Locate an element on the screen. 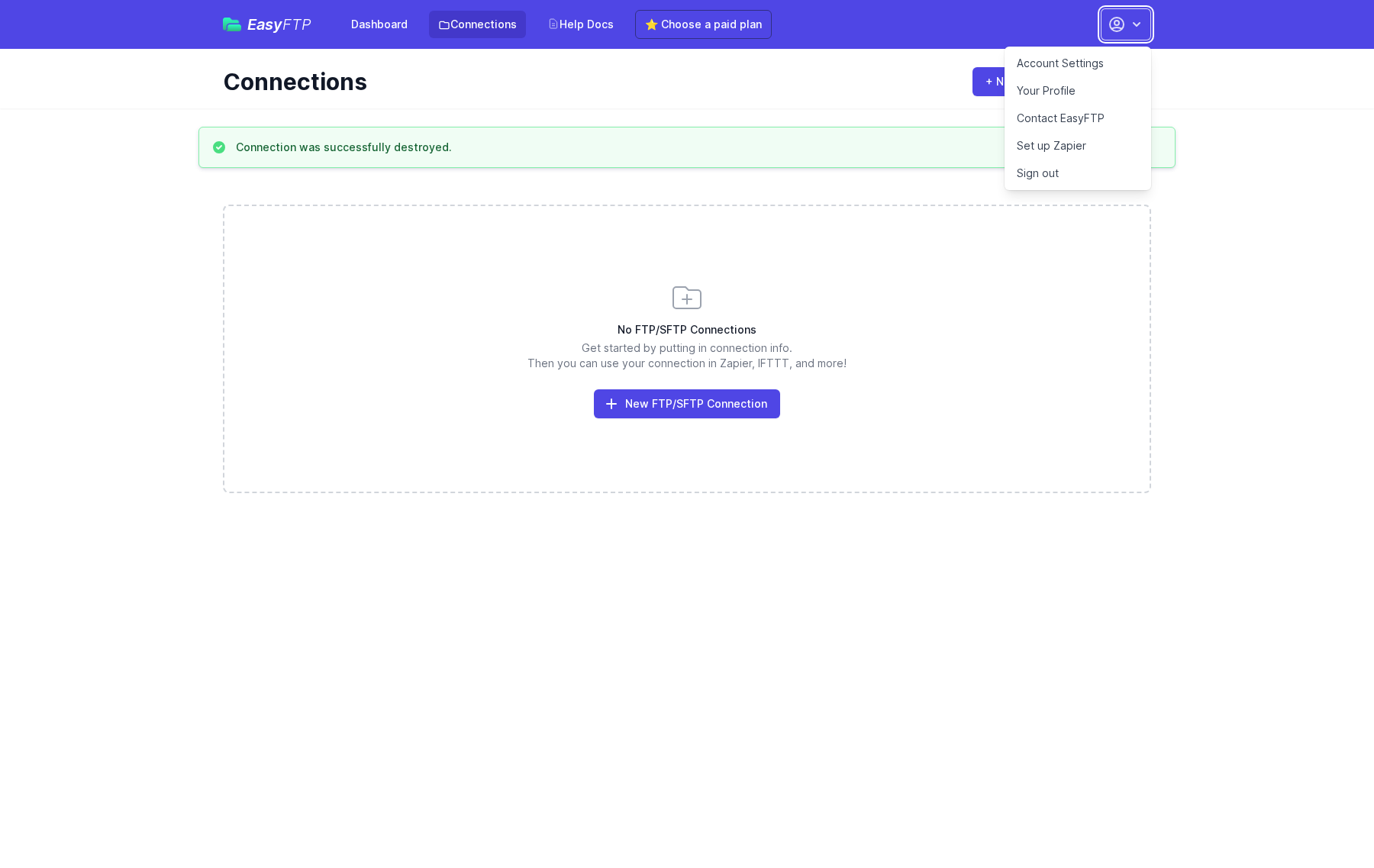 The image size is (1374, 868). a: Contact EasyFTP is located at coordinates (1079, 118).